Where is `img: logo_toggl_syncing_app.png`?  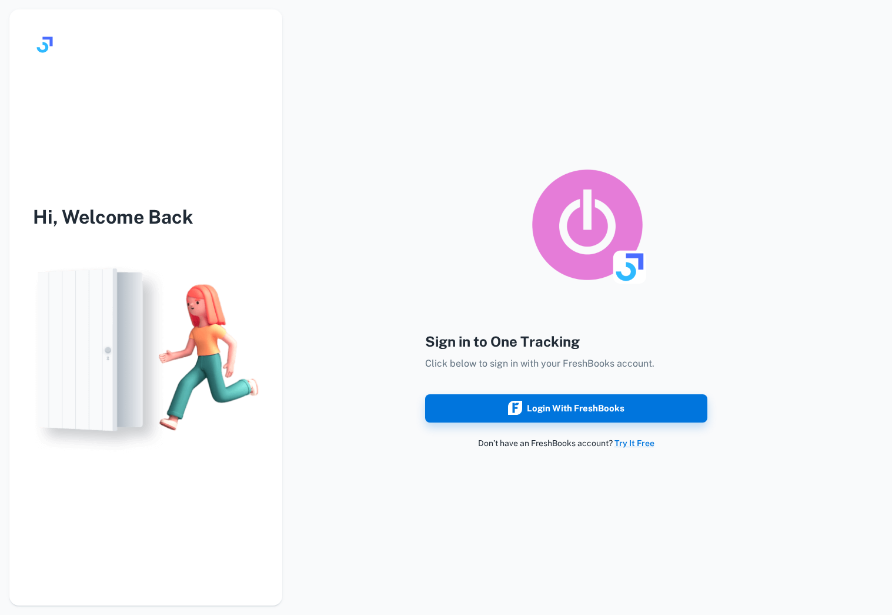 img: logo_toggl_syncing_app.png is located at coordinates (588, 225).